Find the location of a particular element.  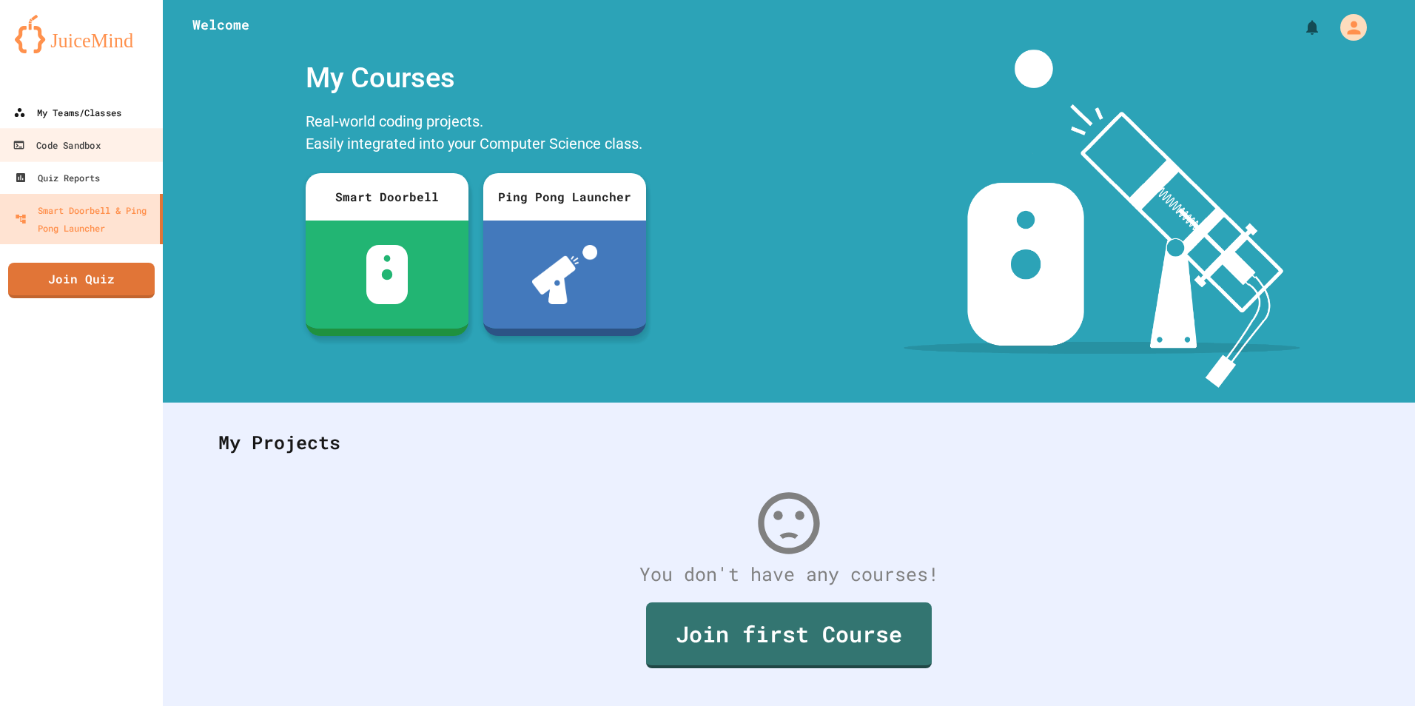

div: Code Sandbox is located at coordinates (56, 145).